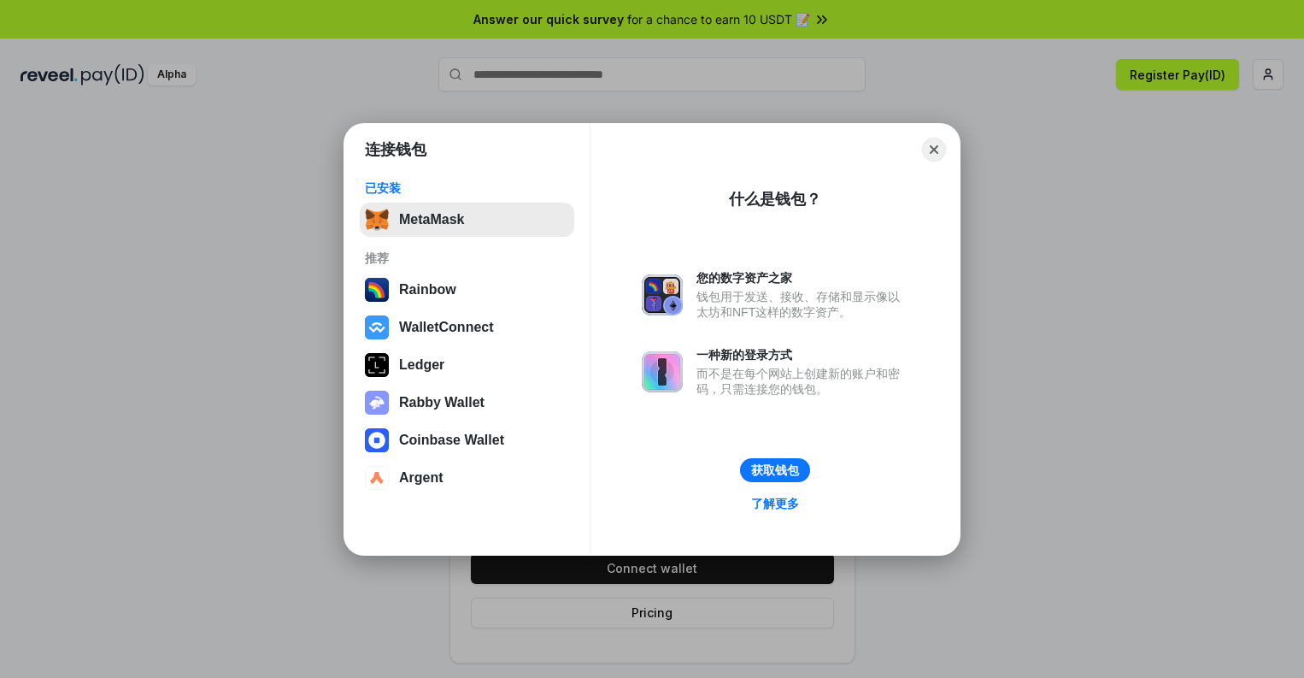  Describe the element at coordinates (467, 403) in the screenshot. I see `button: Rabby Wallet` at that location.